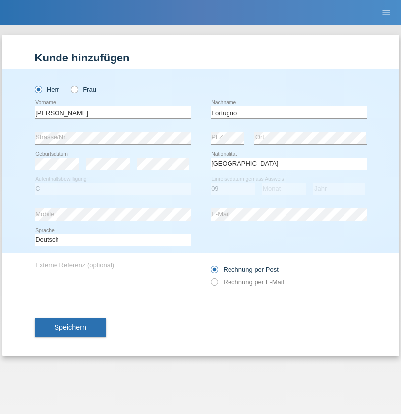 The height and width of the screenshot is (414, 401). What do you see at coordinates (74, 89) in the screenshot?
I see `input: Frau` at bounding box center [74, 89].